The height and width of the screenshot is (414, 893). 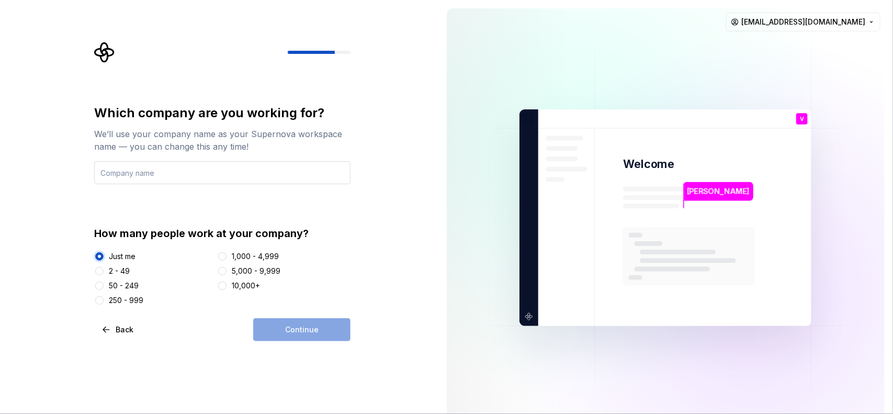 What do you see at coordinates (648, 164) in the screenshot?
I see `p: Welcome` at bounding box center [648, 164].